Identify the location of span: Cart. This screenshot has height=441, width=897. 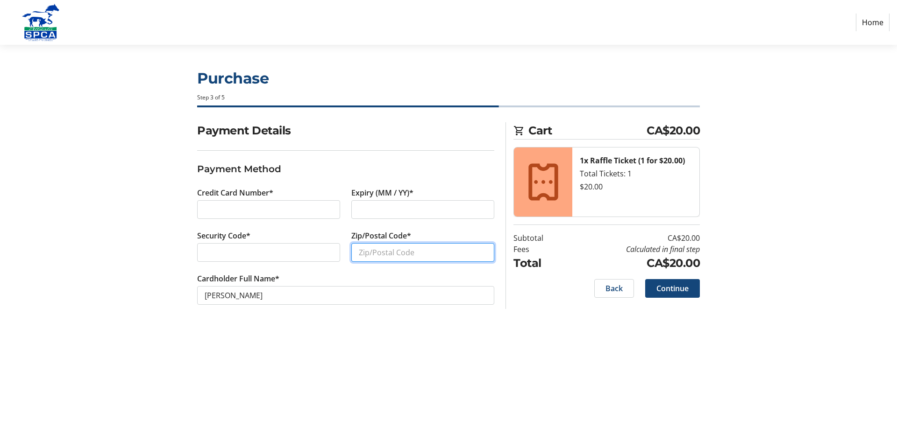
(587, 131).